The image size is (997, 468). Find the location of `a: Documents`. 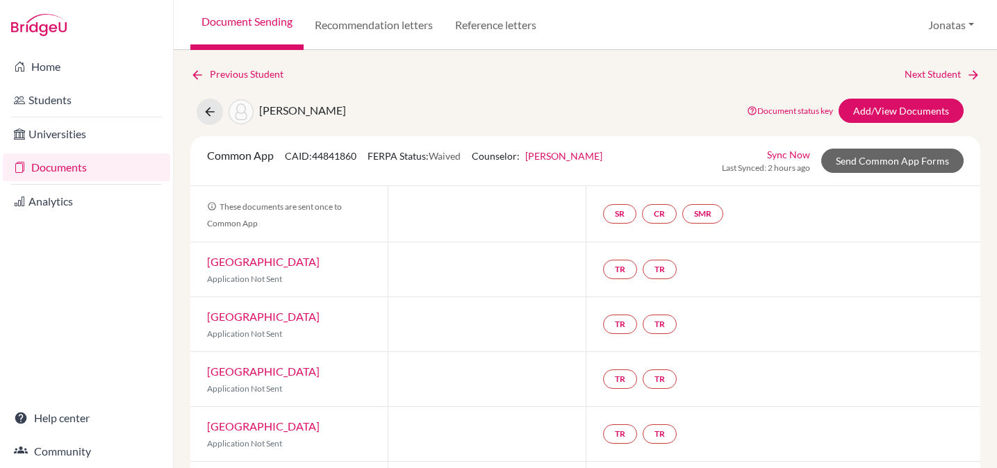

a: Documents is located at coordinates (86, 167).